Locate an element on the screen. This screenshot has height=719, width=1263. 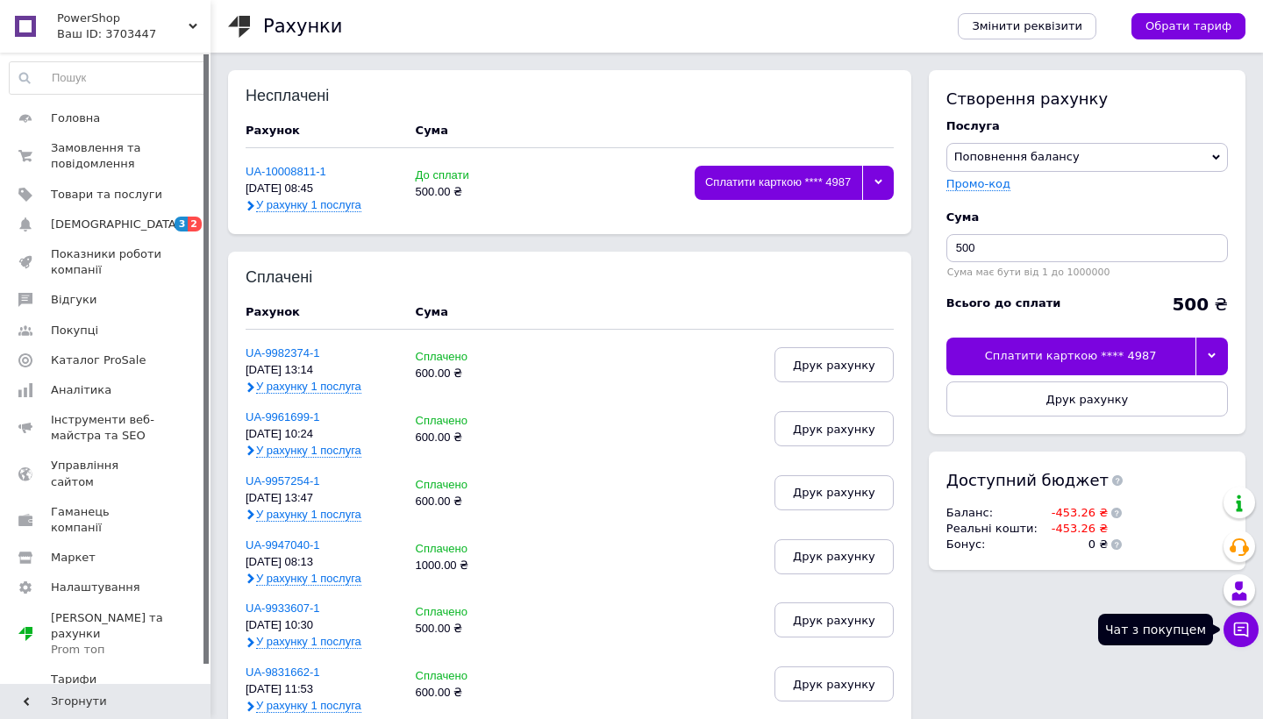
span: Показники роботи компанії is located at coordinates (106, 262).